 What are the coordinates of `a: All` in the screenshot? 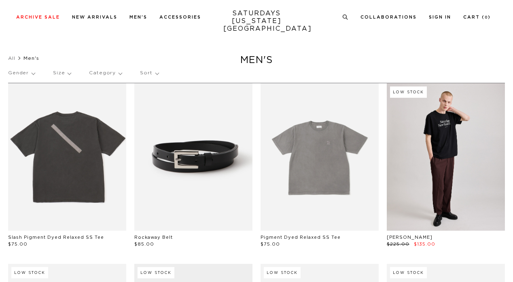 It's located at (12, 58).